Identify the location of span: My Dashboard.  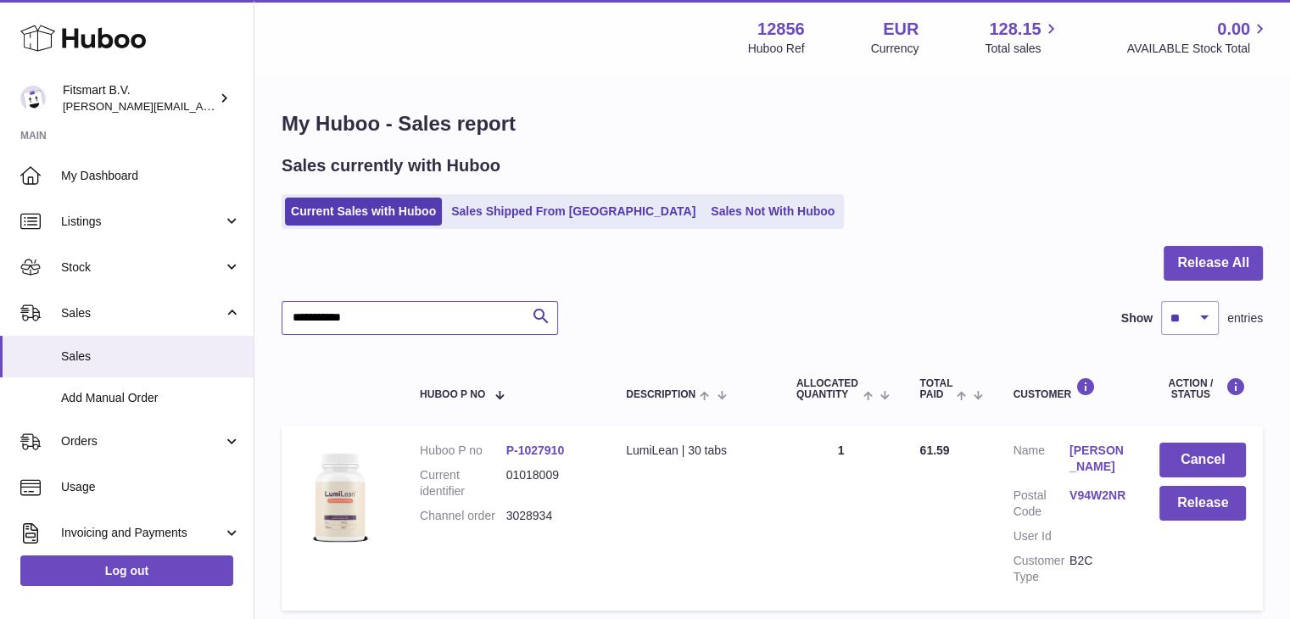
(151, 176).